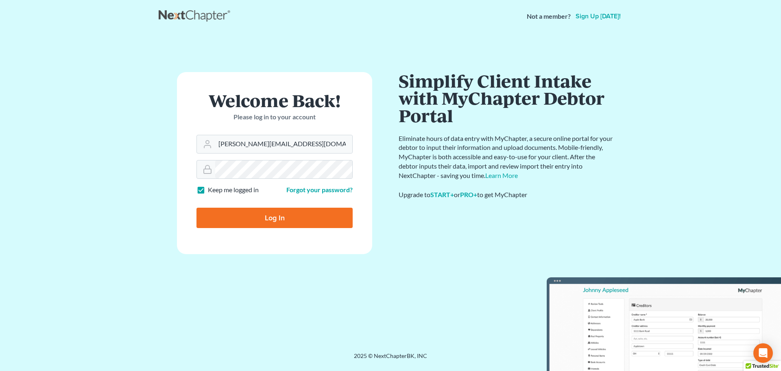  I want to click on h1: Welcome Back!, so click(275, 100).